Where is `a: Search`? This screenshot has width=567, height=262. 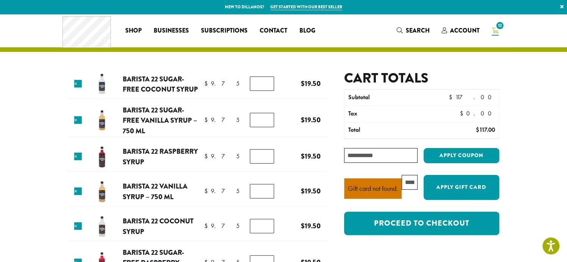 a: Search is located at coordinates (413, 30).